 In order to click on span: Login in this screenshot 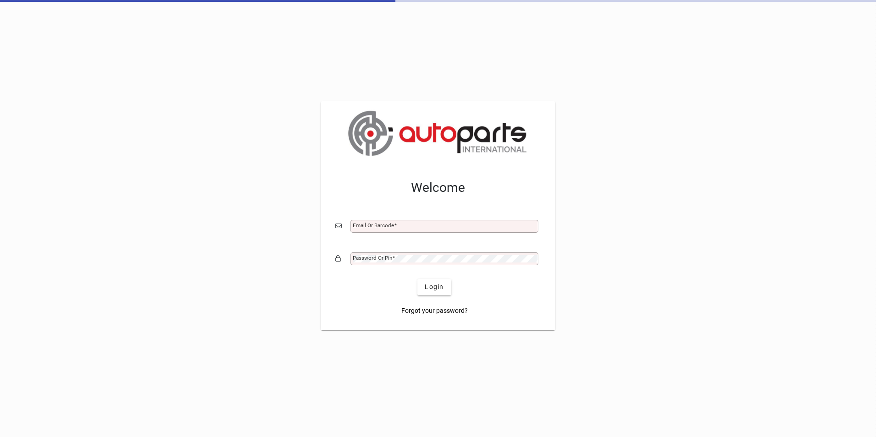, I will do `click(434, 287)`.